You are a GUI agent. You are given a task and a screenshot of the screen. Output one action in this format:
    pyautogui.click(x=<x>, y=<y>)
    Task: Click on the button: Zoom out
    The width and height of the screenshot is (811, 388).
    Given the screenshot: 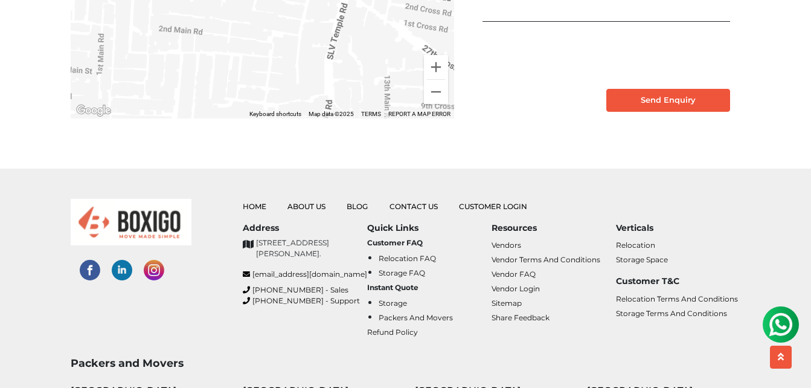 What is the action you would take?
    pyautogui.click(x=436, y=92)
    